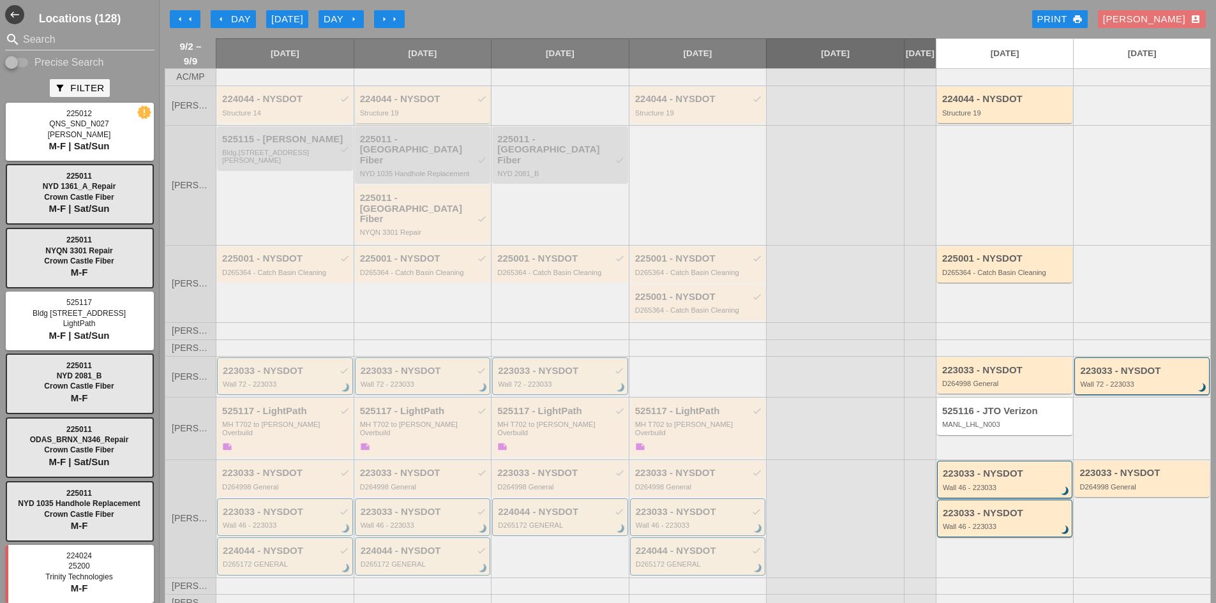 The height and width of the screenshot is (603, 1216). Describe the element at coordinates (561, 174) in the screenshot. I see `div: NYD 2081_B` at that location.